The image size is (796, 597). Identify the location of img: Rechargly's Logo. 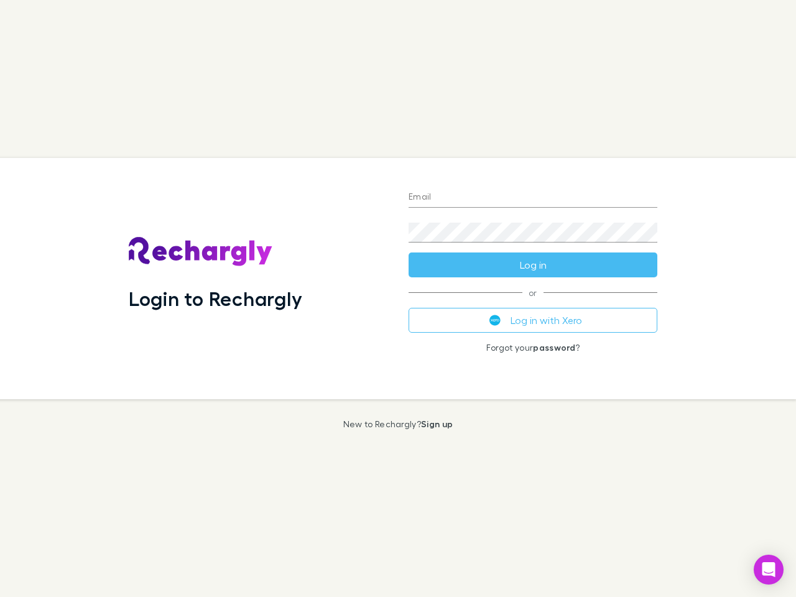
(201, 252).